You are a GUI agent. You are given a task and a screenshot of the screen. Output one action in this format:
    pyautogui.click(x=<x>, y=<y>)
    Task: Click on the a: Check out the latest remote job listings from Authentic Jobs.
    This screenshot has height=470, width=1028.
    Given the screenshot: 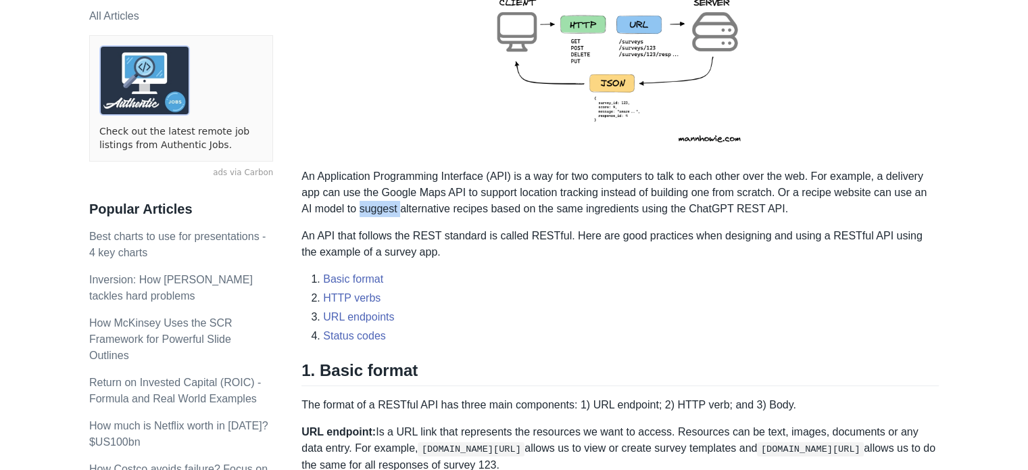 What is the action you would take?
    pyautogui.click(x=181, y=138)
    